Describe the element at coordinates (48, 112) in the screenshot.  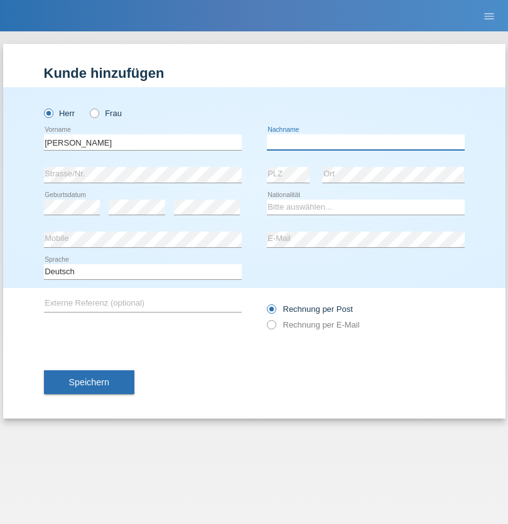
I see `input: Herr` at that location.